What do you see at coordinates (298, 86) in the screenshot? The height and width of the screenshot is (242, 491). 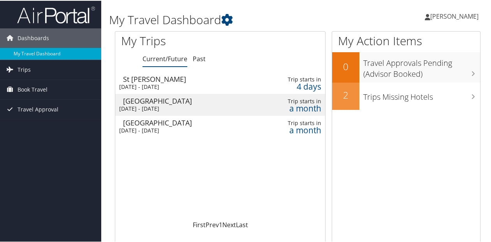 I see `div: 4 days` at bounding box center [298, 86].